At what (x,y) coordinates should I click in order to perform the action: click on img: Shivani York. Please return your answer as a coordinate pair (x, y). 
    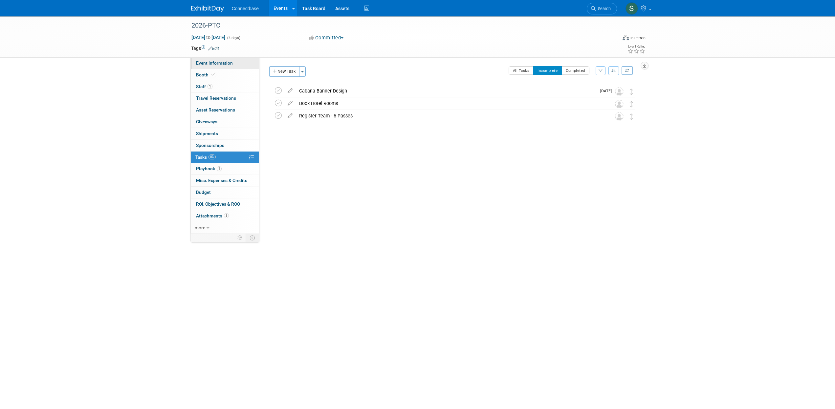
    Looking at the image, I should click on (632, 9).